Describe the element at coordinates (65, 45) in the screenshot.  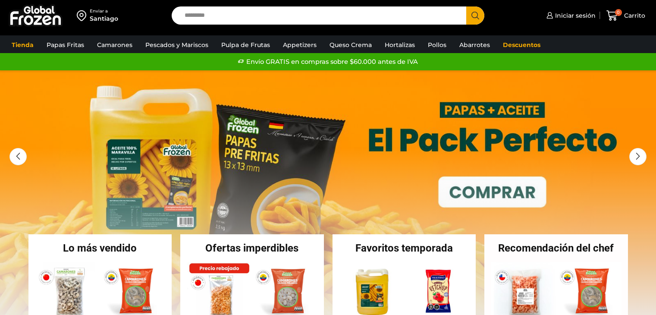
I see `a: Papas Fritas` at that location.